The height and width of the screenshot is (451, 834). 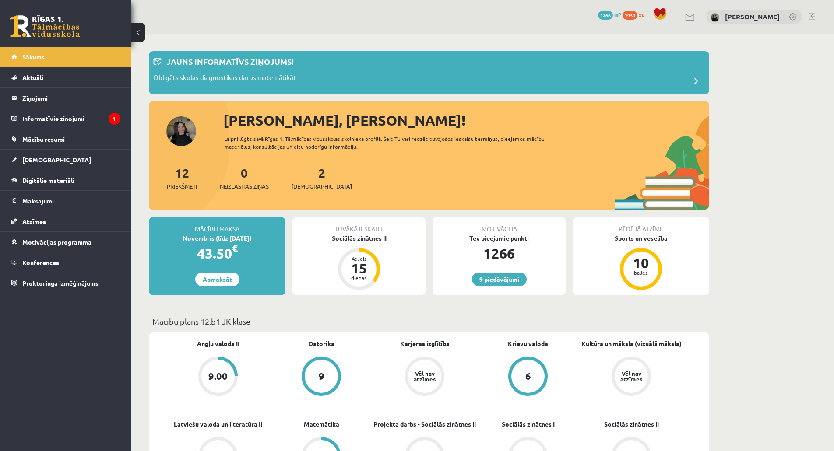 What do you see at coordinates (499, 253) in the screenshot?
I see `div: 1266` at bounding box center [499, 253].